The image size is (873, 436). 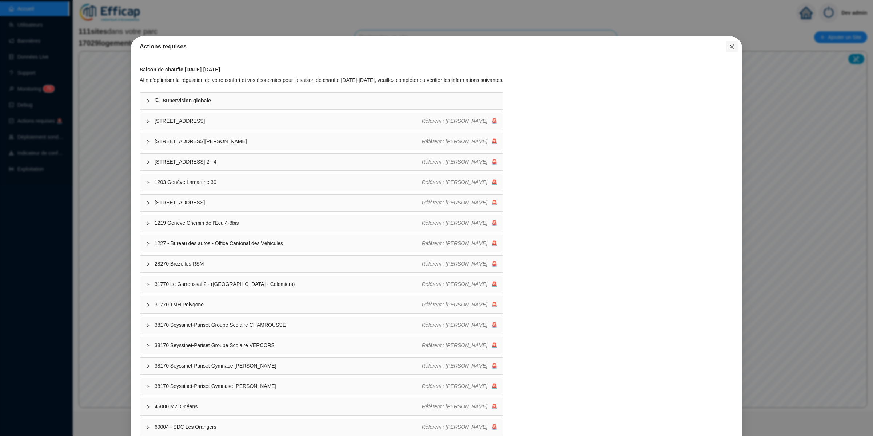 What do you see at coordinates (288, 304) in the screenshot?
I see `span: 31770 TMH Polygone` at bounding box center [288, 304].